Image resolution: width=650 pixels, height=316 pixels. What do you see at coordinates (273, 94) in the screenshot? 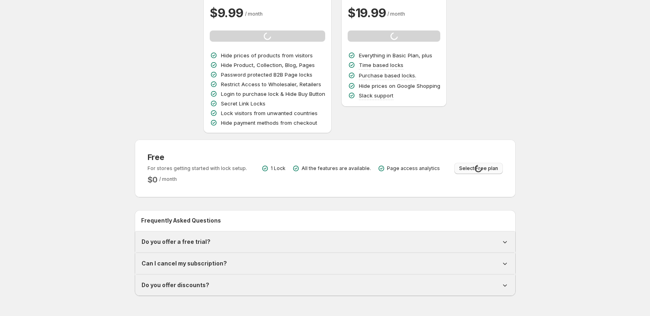
I see `p: Login to purchase lock & Hide Buy Button` at bounding box center [273, 94].